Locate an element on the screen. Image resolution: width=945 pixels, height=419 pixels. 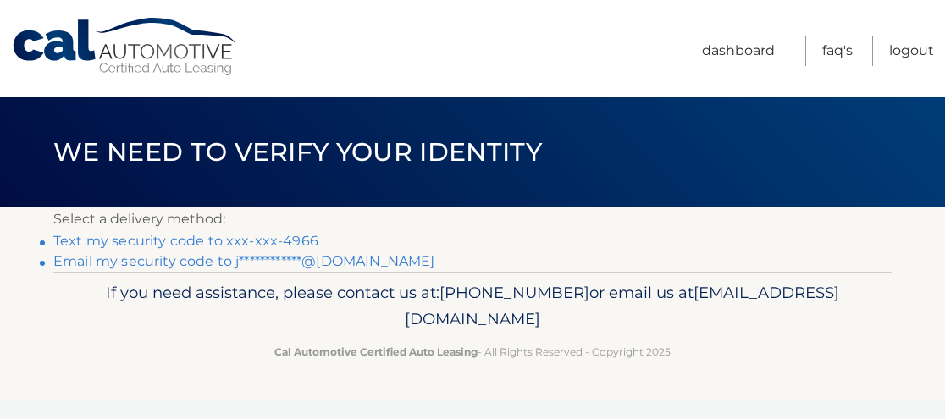
a: Text my security code to xxx-xxx-4966 is located at coordinates (186, 241).